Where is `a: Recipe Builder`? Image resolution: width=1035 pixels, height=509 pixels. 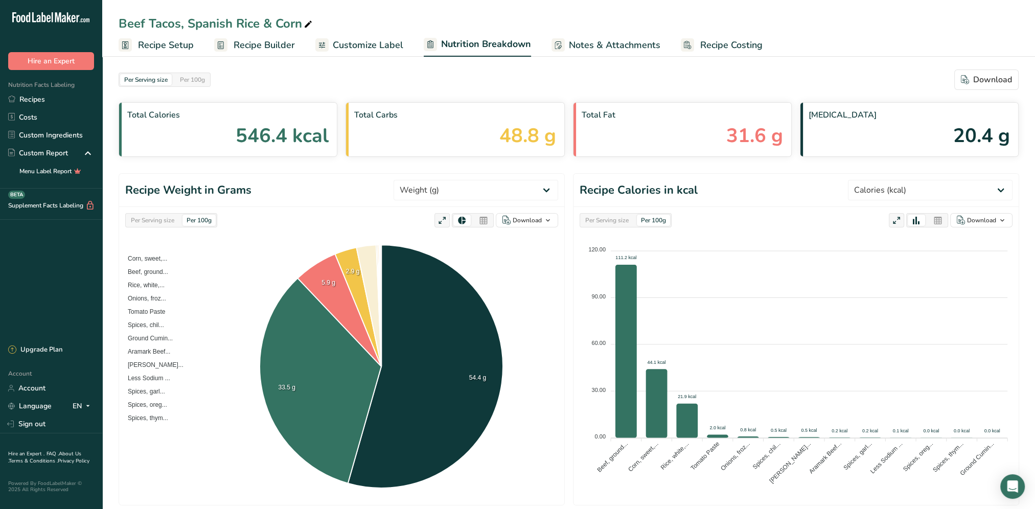
a: Recipe Builder is located at coordinates (254, 45).